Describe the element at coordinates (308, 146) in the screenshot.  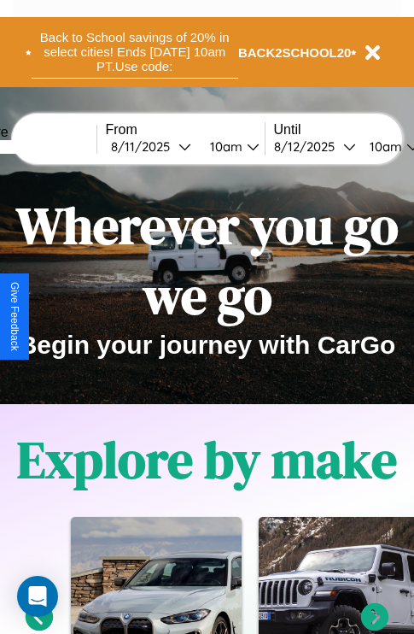
I see `div: 8 / 12 / 2025` at that location.